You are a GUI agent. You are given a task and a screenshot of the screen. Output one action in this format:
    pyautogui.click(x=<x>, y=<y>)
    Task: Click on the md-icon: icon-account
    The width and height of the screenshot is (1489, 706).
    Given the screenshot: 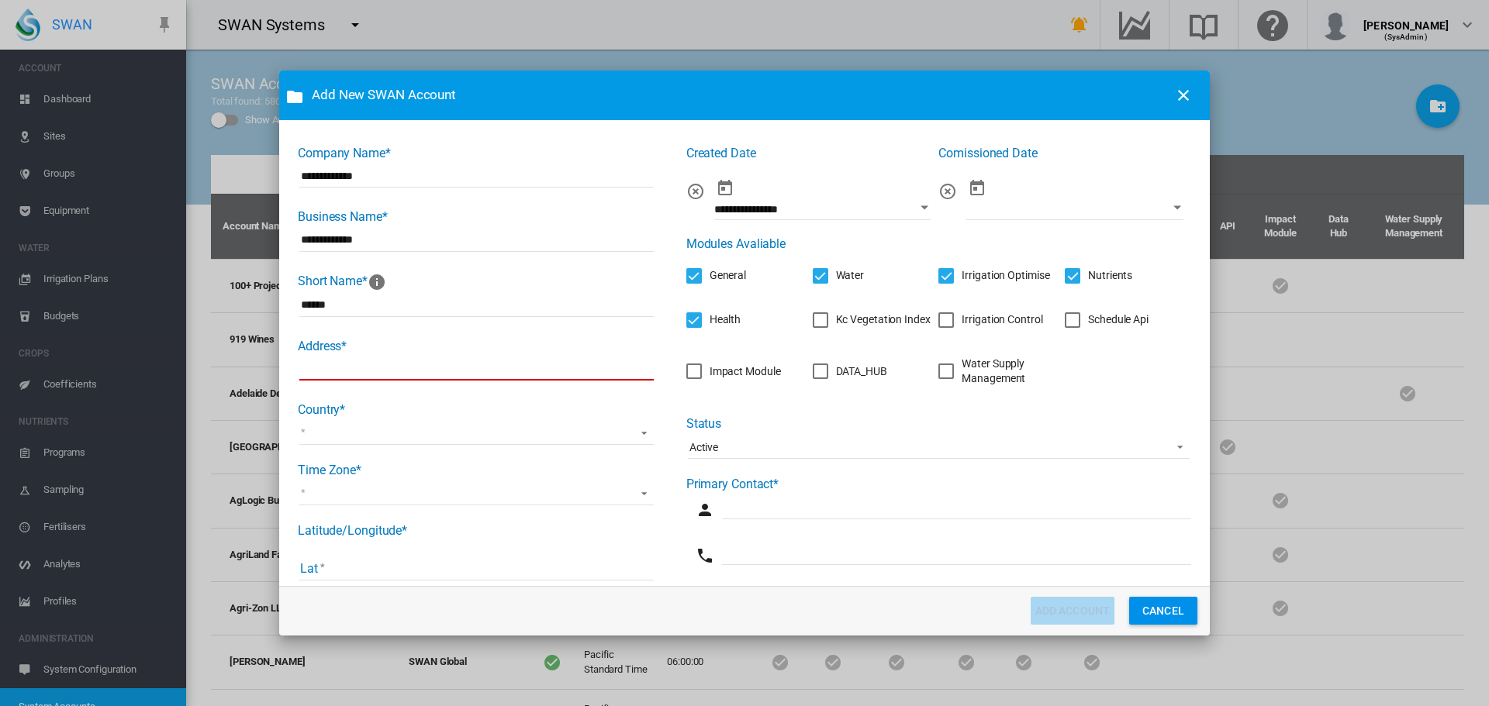 What is the action you would take?
    pyautogui.click(x=705, y=510)
    